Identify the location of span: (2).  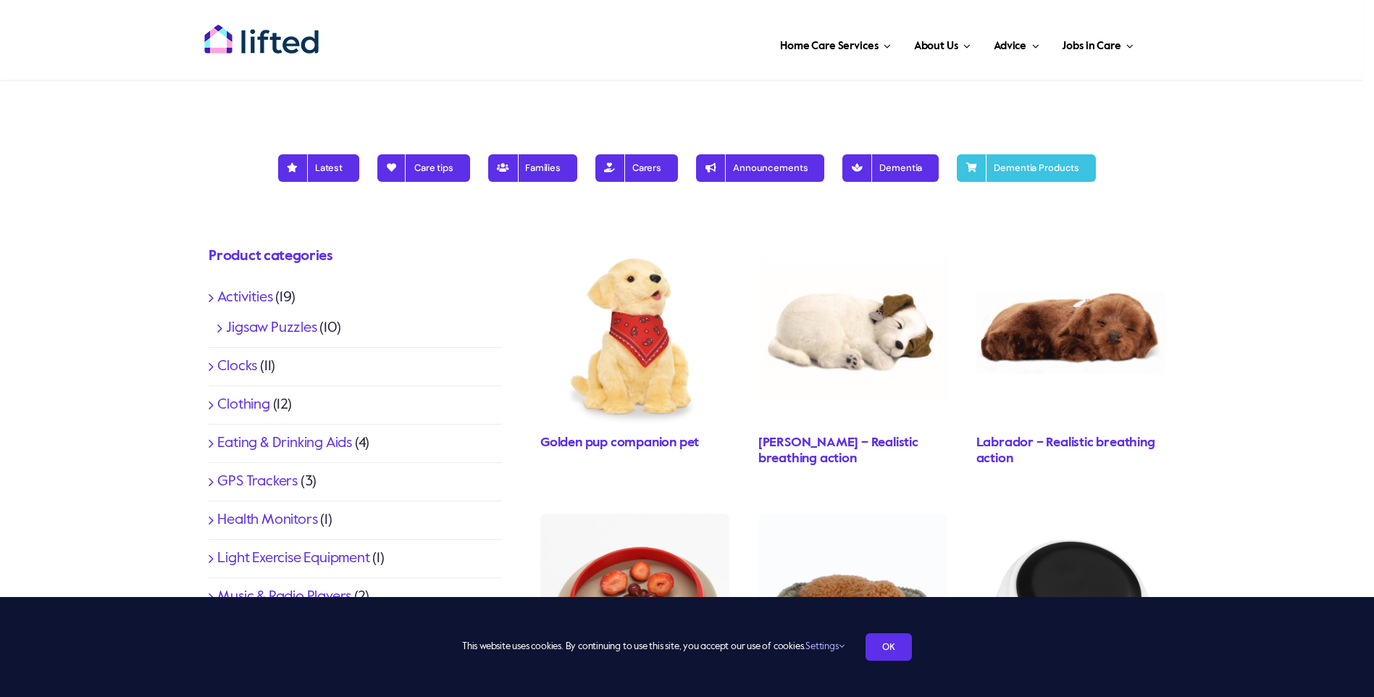
(361, 597).